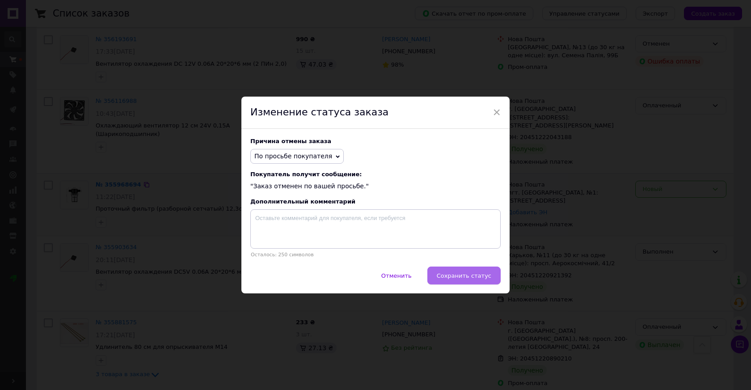  I want to click on div: Изменение статуса заказа, so click(376, 113).